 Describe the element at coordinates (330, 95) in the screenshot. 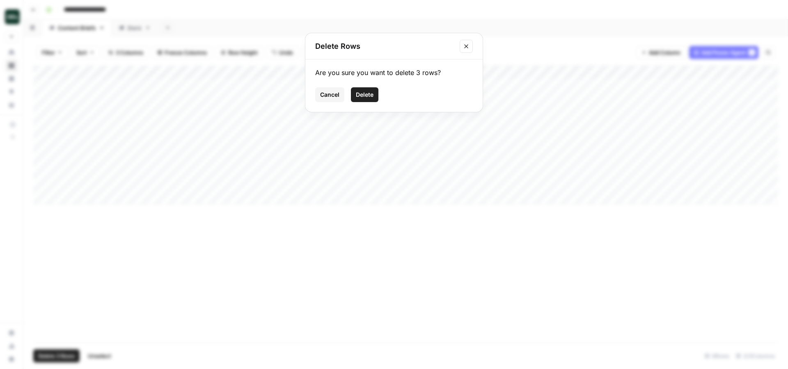

I see `button: Cancel` at that location.